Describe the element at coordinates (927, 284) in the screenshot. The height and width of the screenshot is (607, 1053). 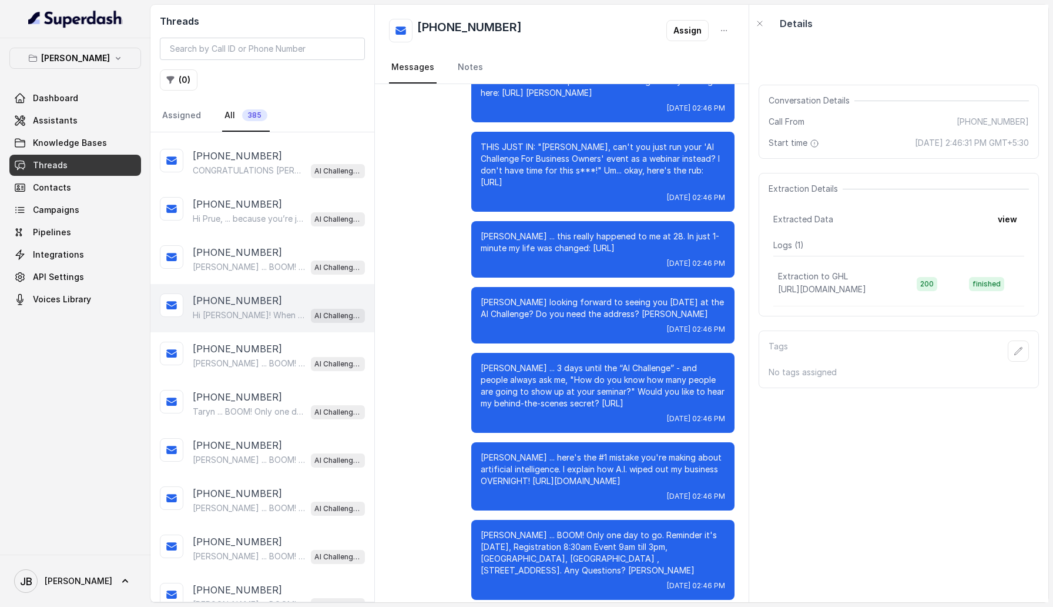
I see `span: 200` at that location.